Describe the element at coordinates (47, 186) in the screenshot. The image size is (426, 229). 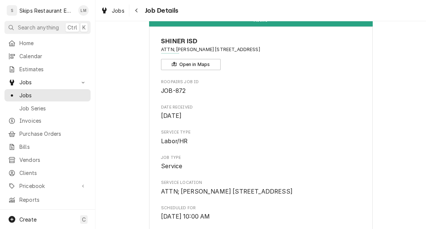
I see `a: Go to Pricebook` at that location.